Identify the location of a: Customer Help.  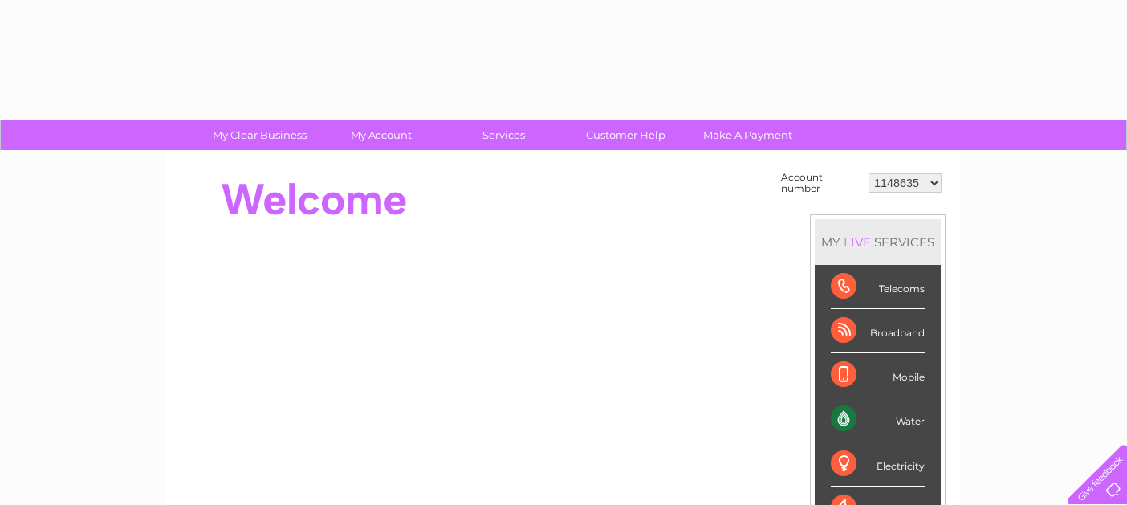
(625, 135).